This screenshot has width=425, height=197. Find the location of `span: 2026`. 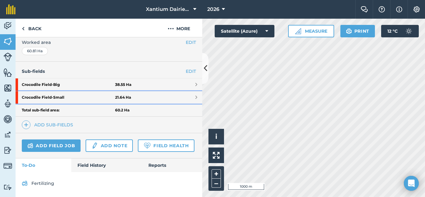

span: 2026 is located at coordinates (213, 9).